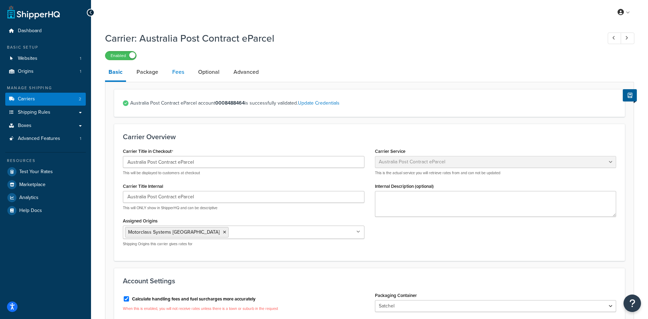  Describe the element at coordinates (246, 72) in the screenshot. I see `a: Advanced` at that location.